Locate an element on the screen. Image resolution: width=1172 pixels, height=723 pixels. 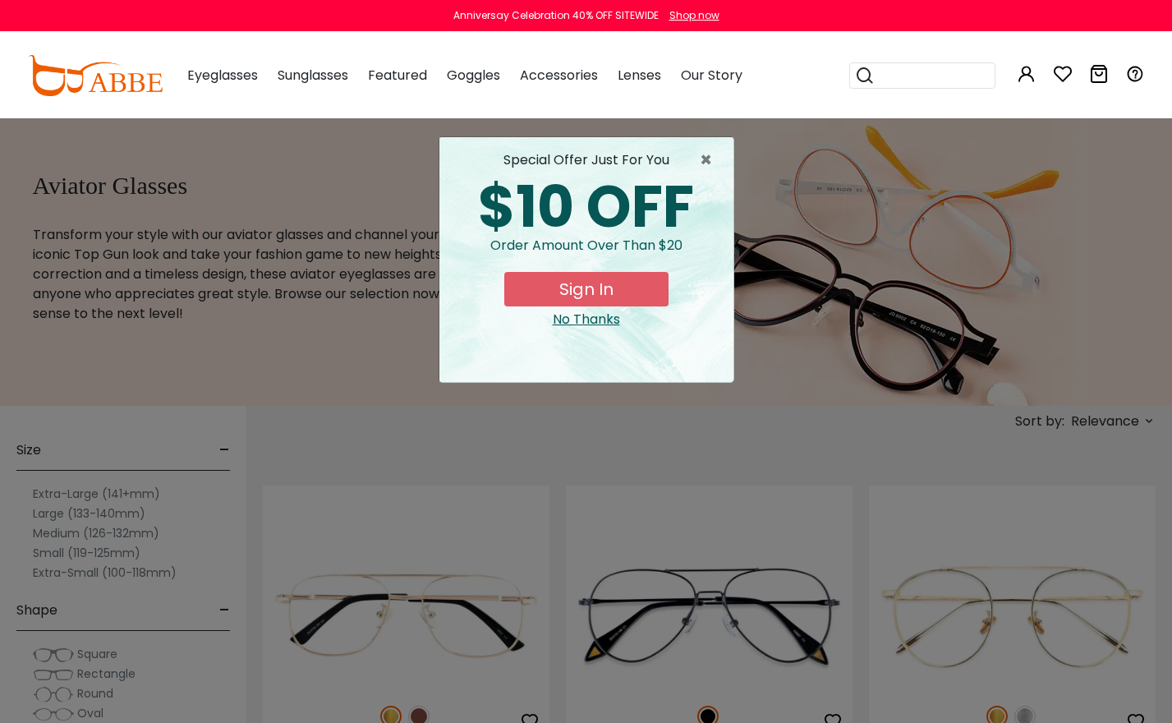
button: Sign In is located at coordinates (586, 289).